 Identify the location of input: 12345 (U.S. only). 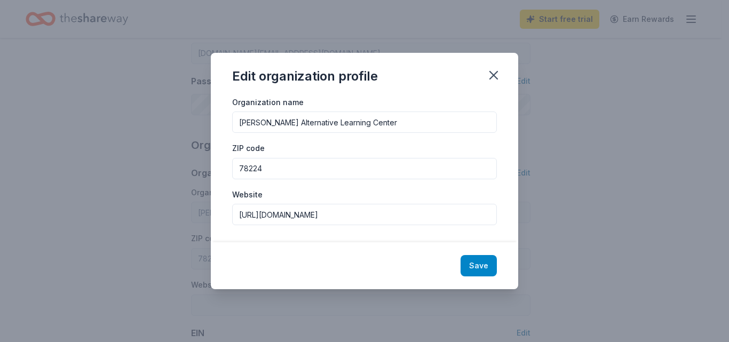
(364, 169).